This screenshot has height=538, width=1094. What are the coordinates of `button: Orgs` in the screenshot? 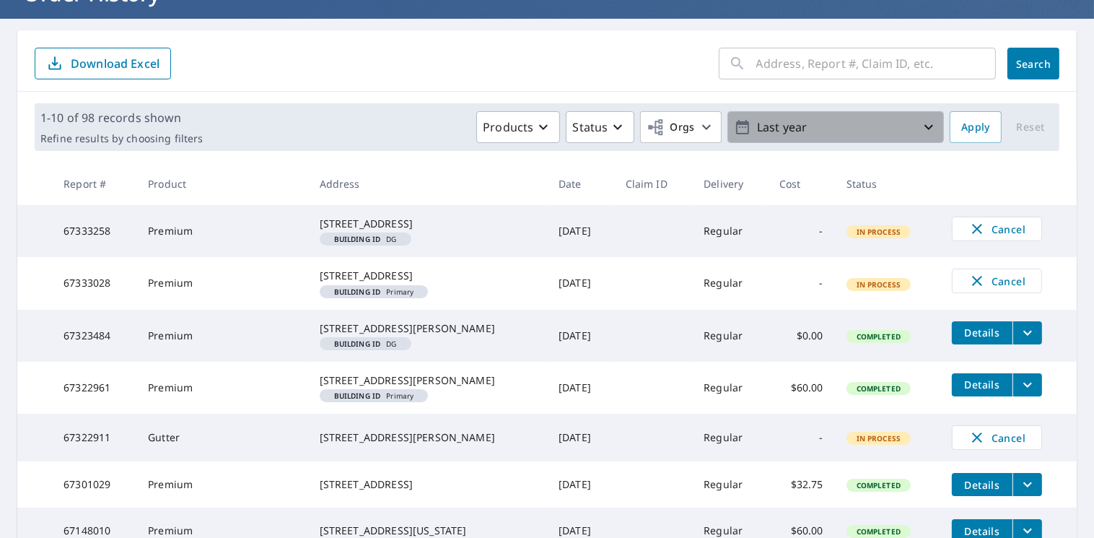 It's located at (681, 127).